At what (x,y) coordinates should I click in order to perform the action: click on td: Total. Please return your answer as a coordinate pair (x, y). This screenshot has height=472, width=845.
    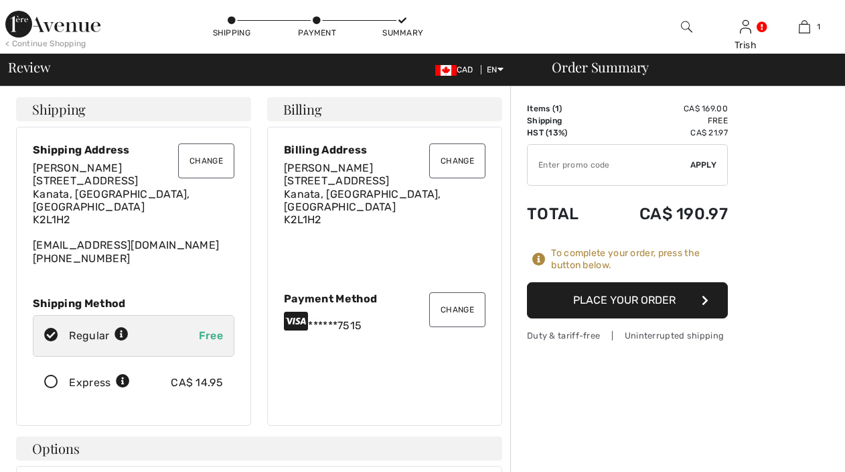
    Looking at the image, I should click on (564, 214).